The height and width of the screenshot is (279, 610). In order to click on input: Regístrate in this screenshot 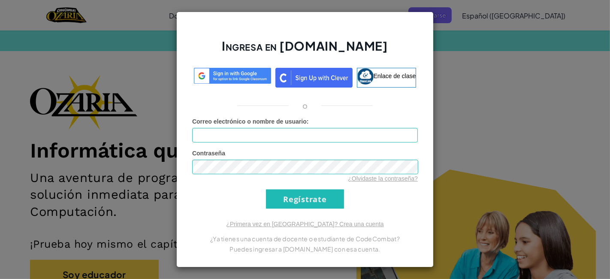, I will do `click(305, 199)`.